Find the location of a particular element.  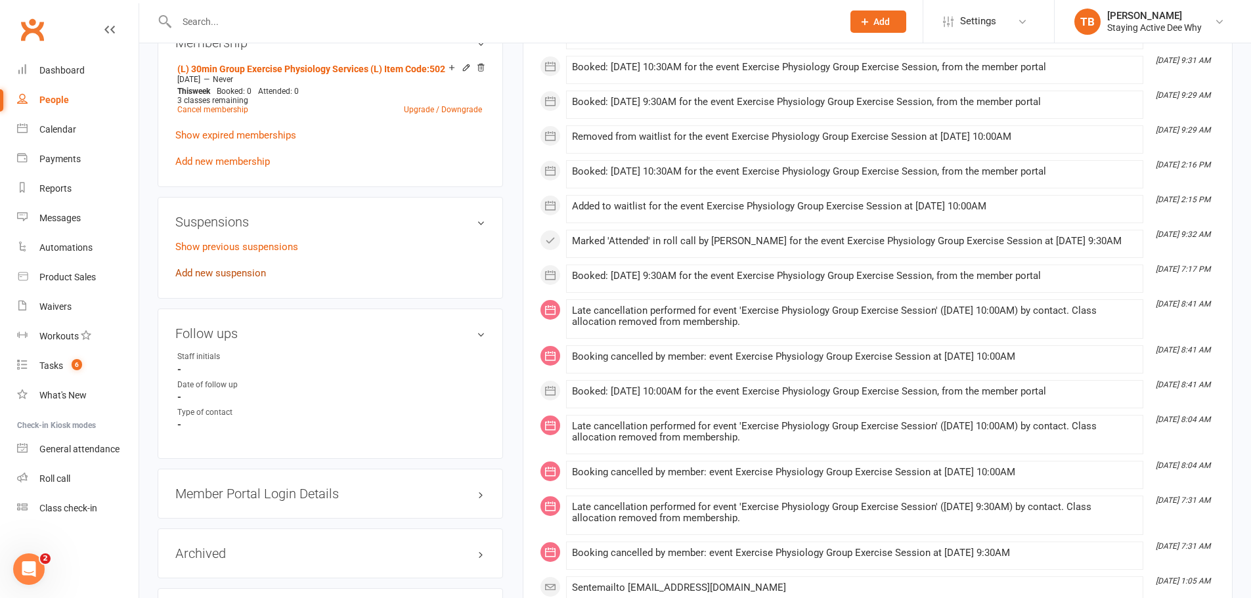

span: 3 classes remaining is located at coordinates (213, 100).